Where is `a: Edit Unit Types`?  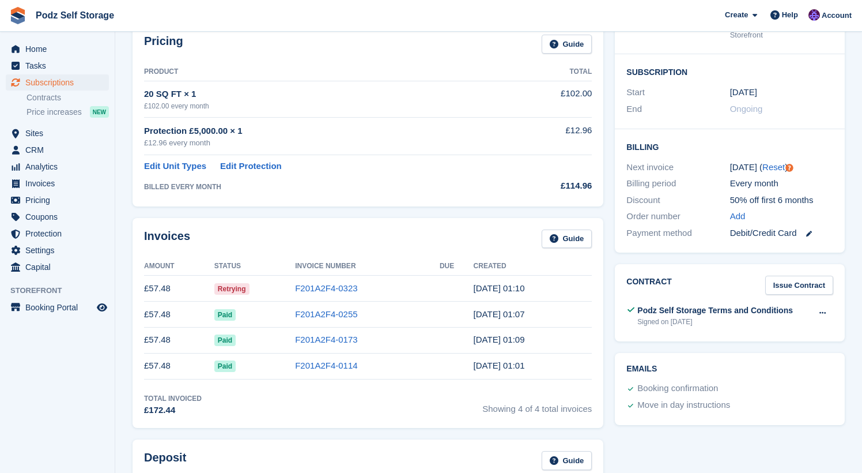 a: Edit Unit Types is located at coordinates (175, 166).